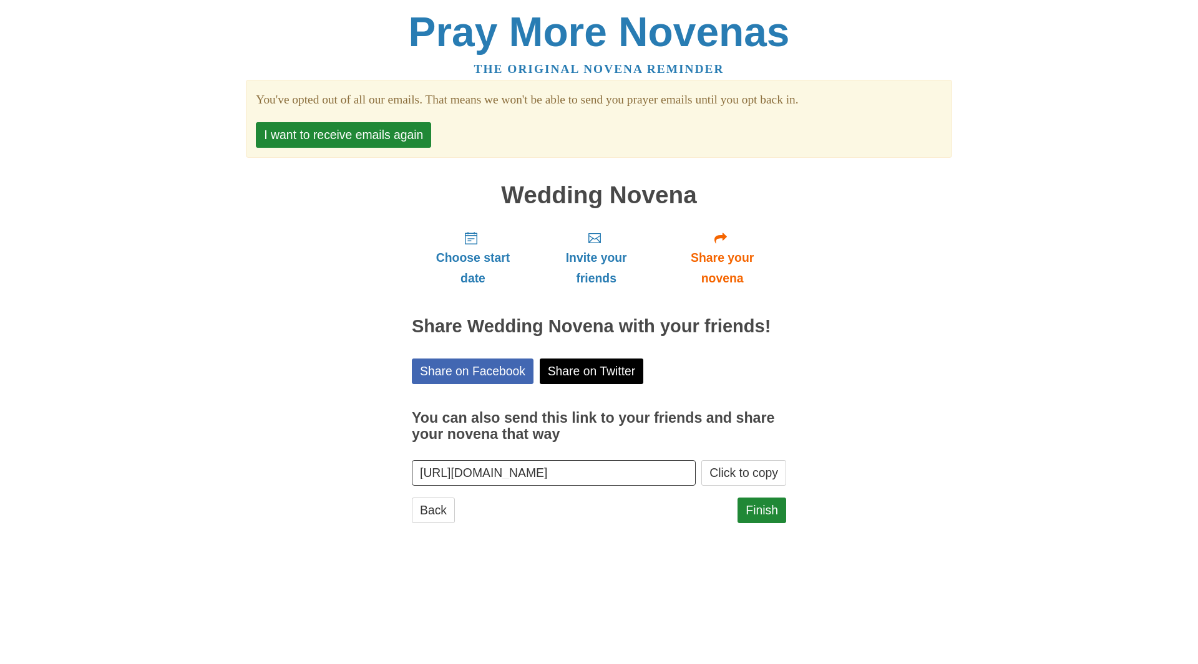 This screenshot has height=664, width=1198. Describe the element at coordinates (433, 510) in the screenshot. I see `a: Back` at that location.